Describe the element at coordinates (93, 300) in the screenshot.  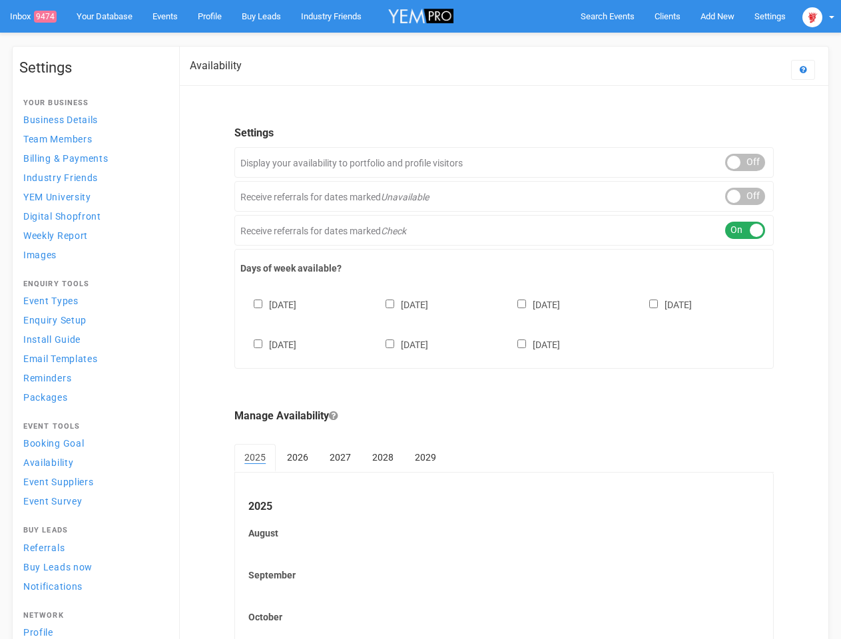
I see `a: Event Types` at that location.